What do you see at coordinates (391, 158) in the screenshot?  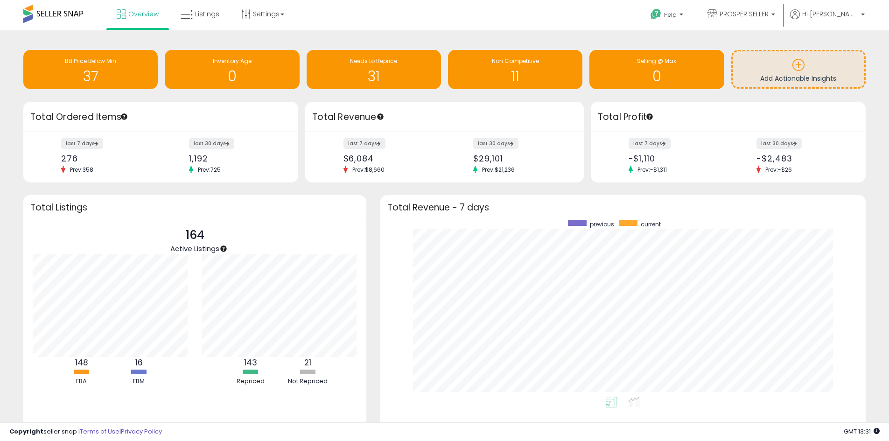 I see `div: $6,084` at bounding box center [391, 158].